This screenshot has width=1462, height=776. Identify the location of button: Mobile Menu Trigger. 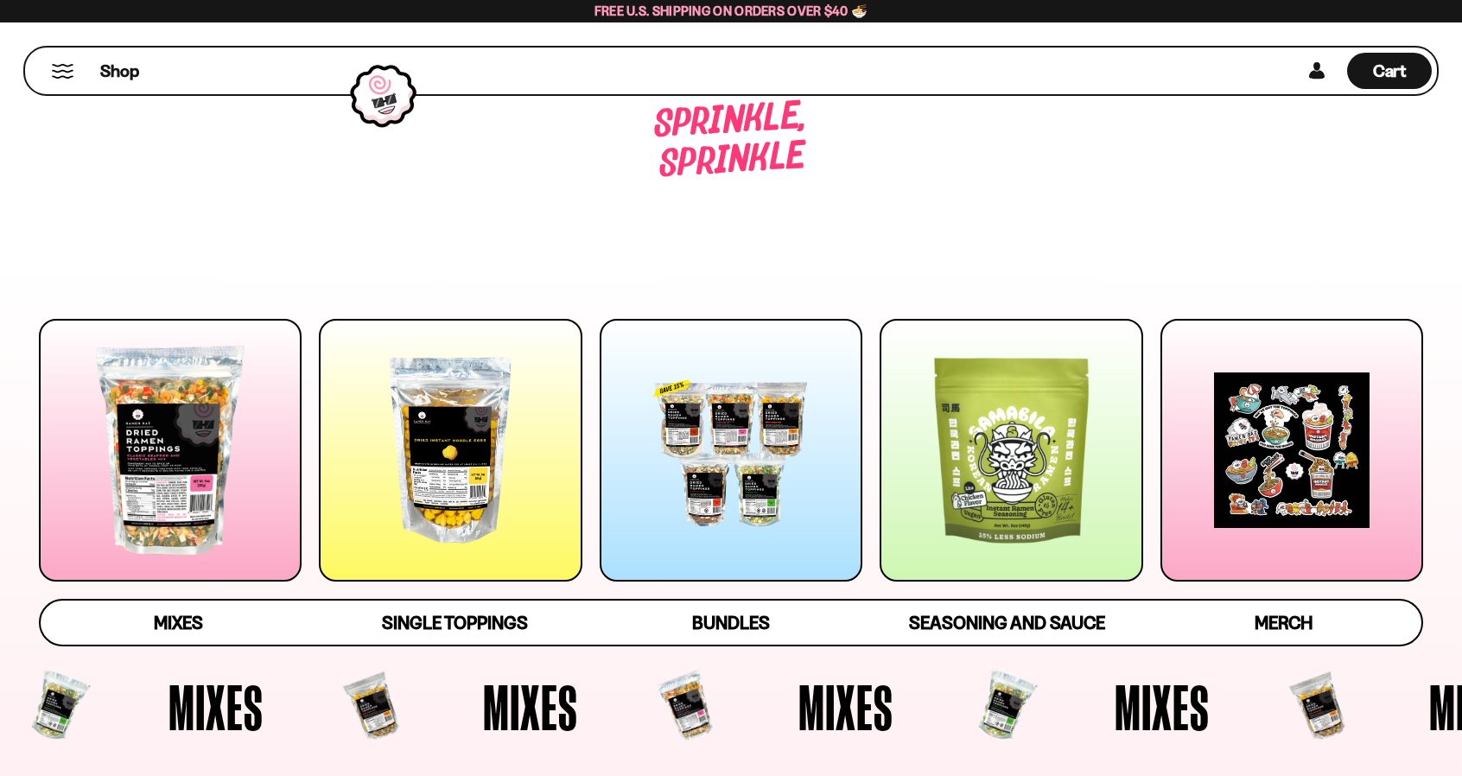
(62, 71).